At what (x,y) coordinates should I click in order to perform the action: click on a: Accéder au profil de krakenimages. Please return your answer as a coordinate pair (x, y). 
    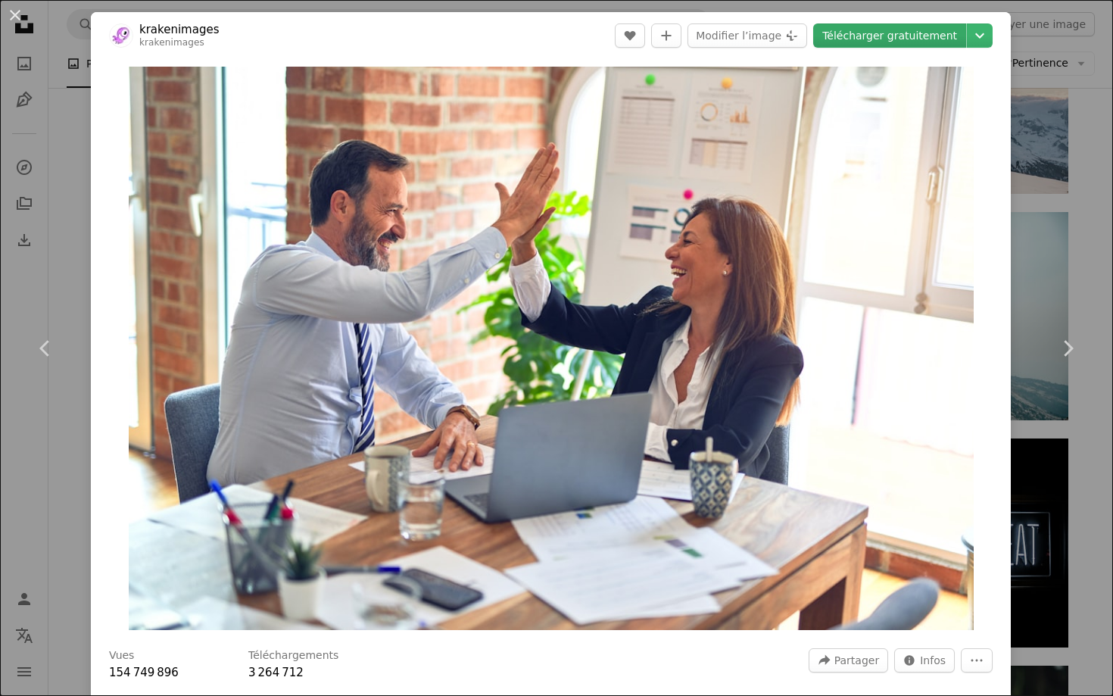
    Looking at the image, I should click on (121, 36).